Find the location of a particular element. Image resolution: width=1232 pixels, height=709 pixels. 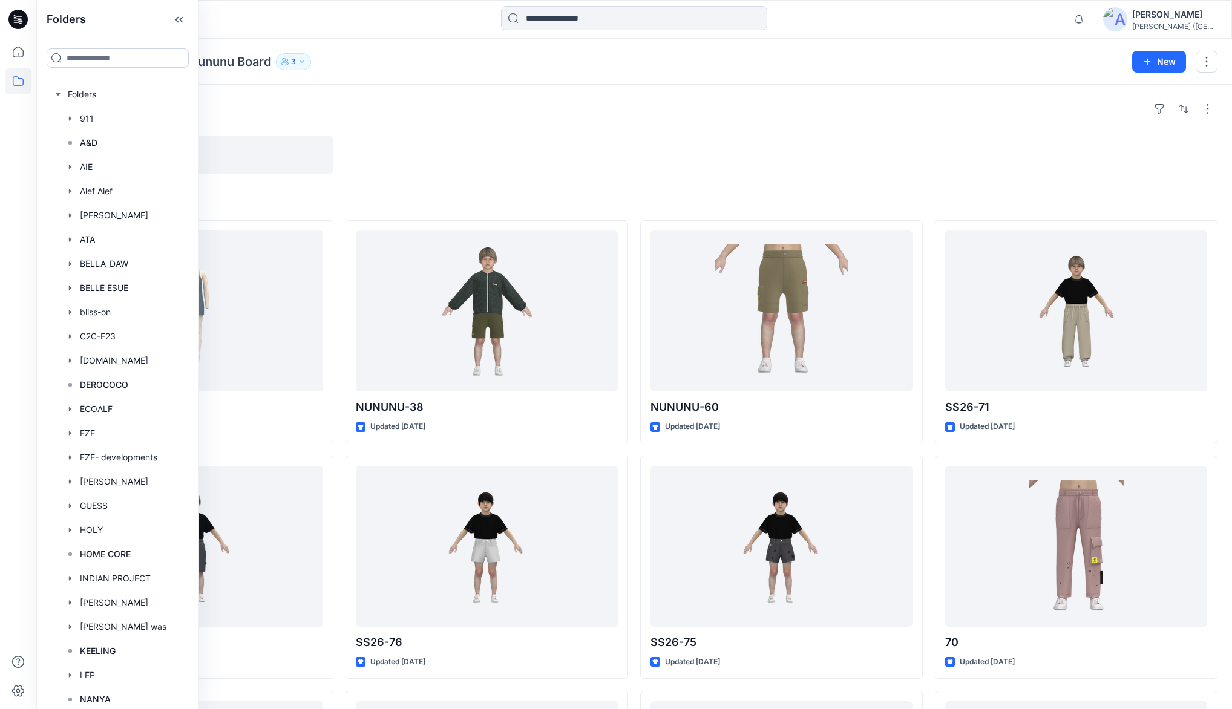

button: New is located at coordinates (1159, 62).